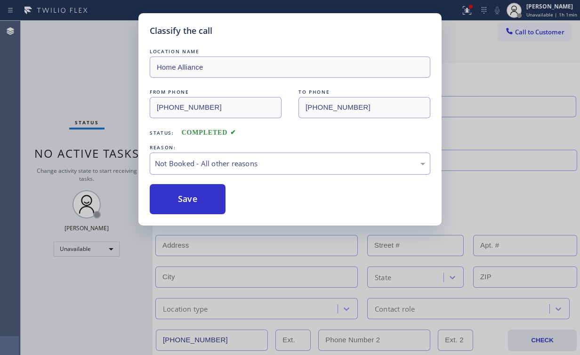  I want to click on div: FROM PHONE, so click(216, 92).